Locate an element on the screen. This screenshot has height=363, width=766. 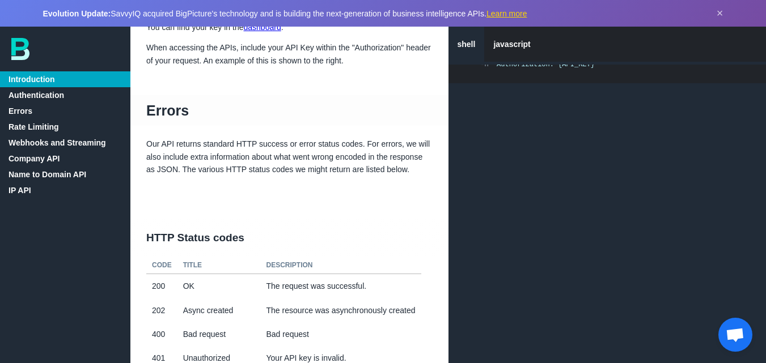
p: When accessing the APIs, include your API Key within the "Authorization" header of your request. ... is located at coordinates (289, 54).